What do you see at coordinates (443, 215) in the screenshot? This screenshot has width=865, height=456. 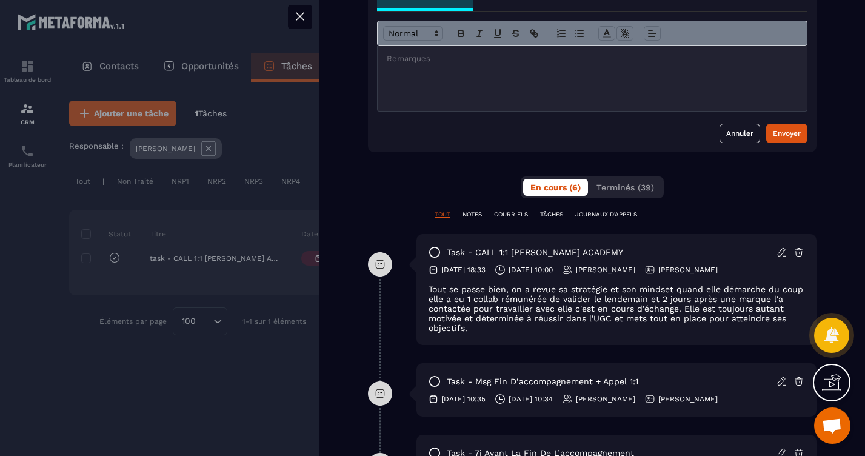 I see `p: TOUT` at bounding box center [443, 215].